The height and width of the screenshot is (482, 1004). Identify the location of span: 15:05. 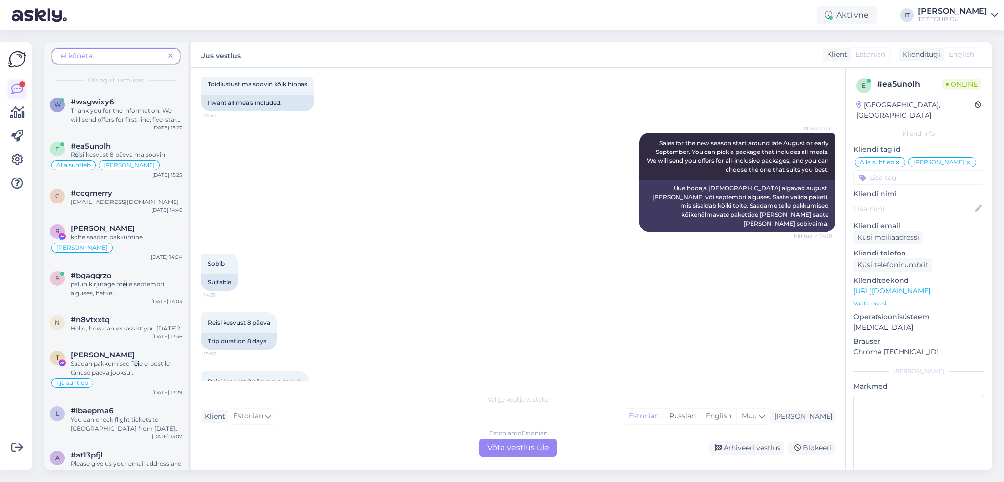
(222, 353).